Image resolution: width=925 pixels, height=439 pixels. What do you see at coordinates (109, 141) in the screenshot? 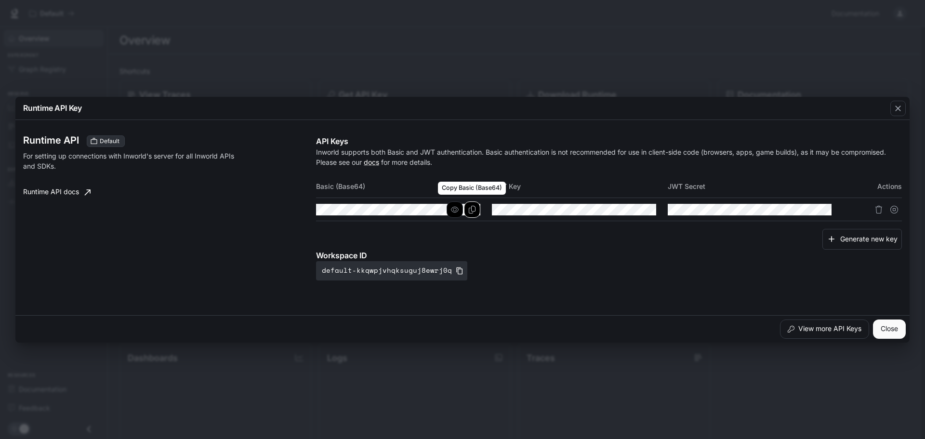
I see `span: Default` at bounding box center [109, 141].